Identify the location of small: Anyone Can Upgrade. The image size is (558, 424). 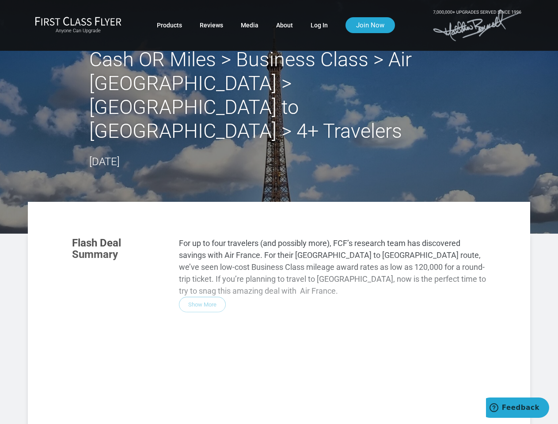
(78, 31).